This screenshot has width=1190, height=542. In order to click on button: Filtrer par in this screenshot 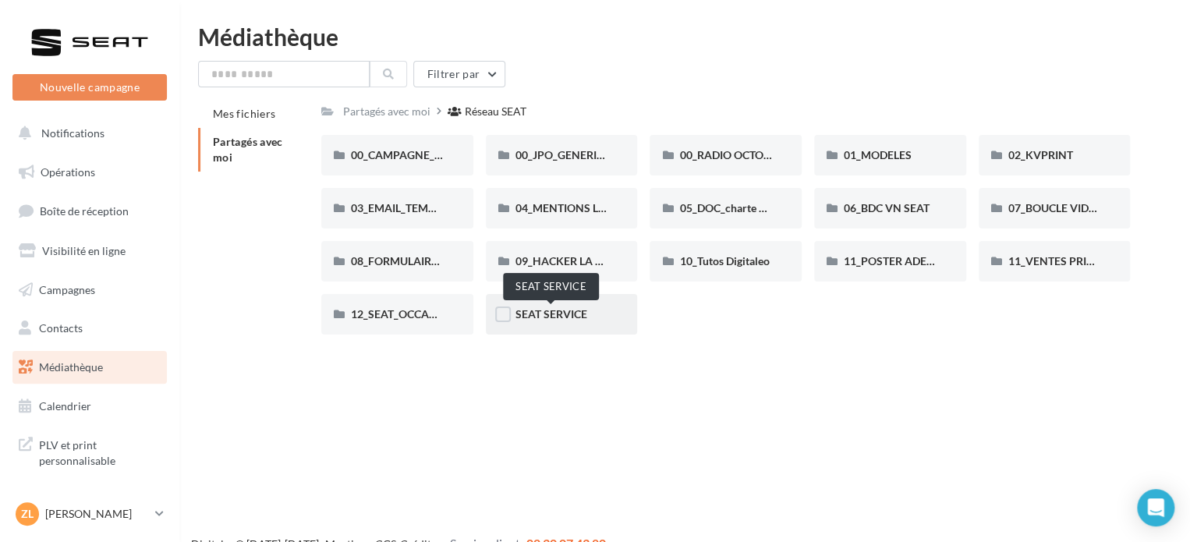, I will do `click(459, 74)`.